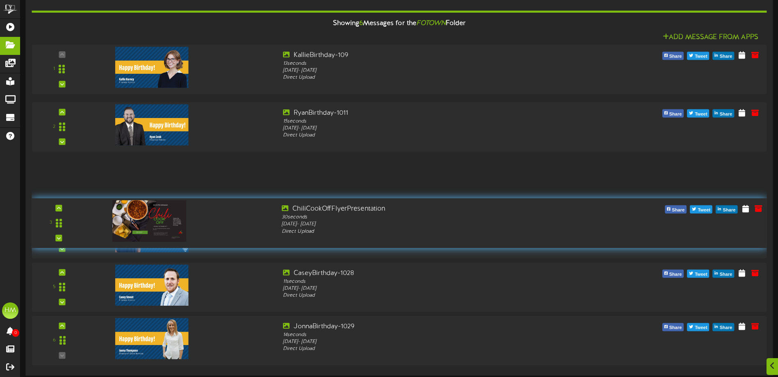  I want to click on span: 0, so click(16, 333).